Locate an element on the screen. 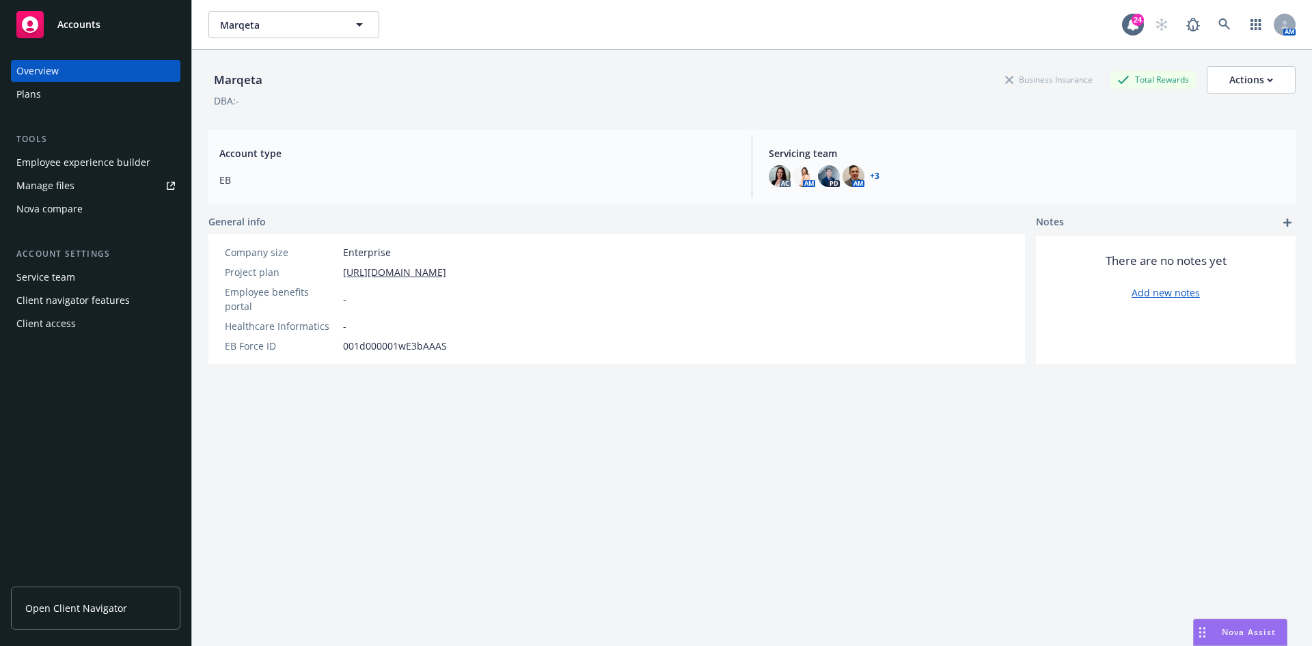 This screenshot has height=646, width=1312. span: General info is located at coordinates (237, 221).